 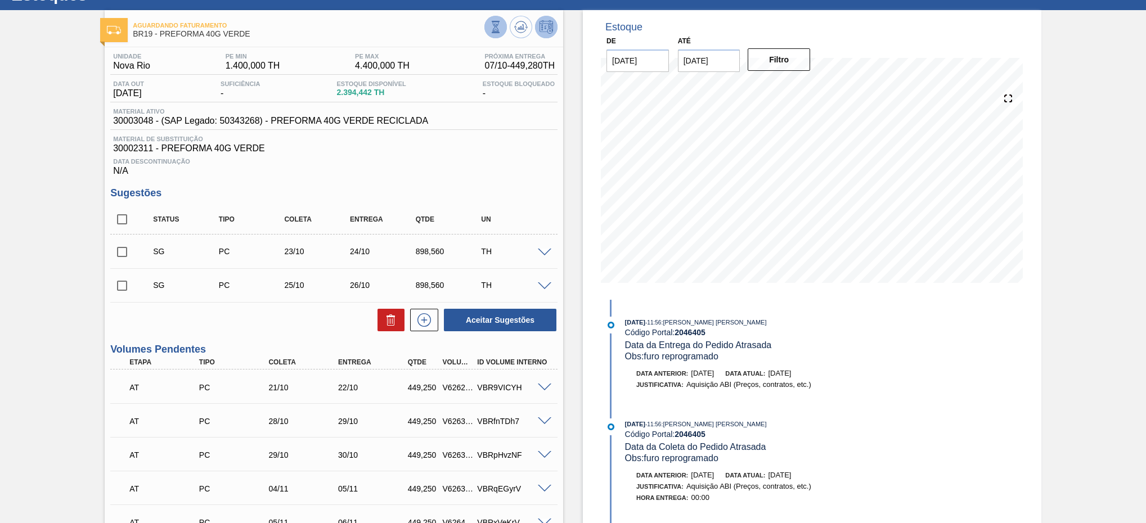 I want to click on button: Visão Geral dos Estoques, so click(x=496, y=27).